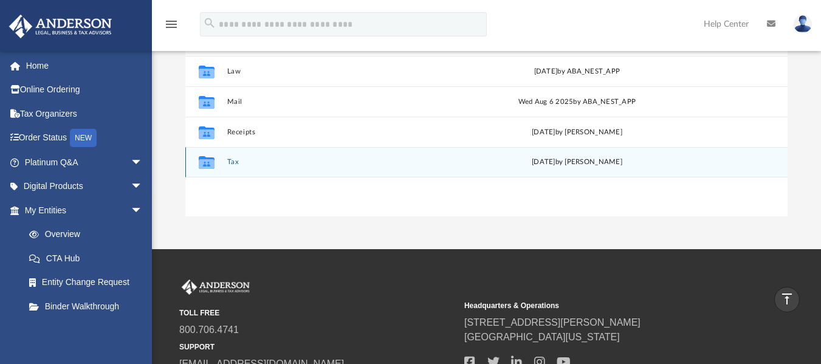 The height and width of the screenshot is (364, 821). What do you see at coordinates (210, 23) in the screenshot?
I see `i: search` at bounding box center [210, 23].